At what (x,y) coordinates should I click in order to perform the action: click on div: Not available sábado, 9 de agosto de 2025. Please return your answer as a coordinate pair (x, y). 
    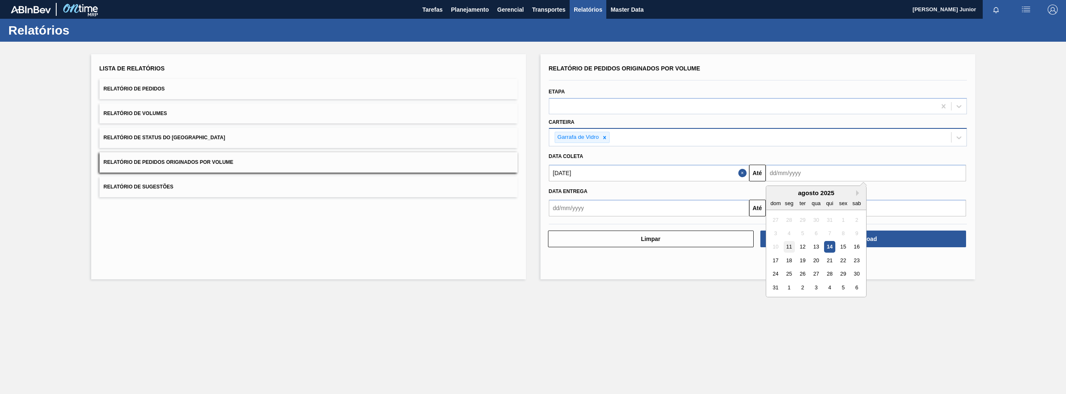
    Looking at the image, I should click on (857, 233).